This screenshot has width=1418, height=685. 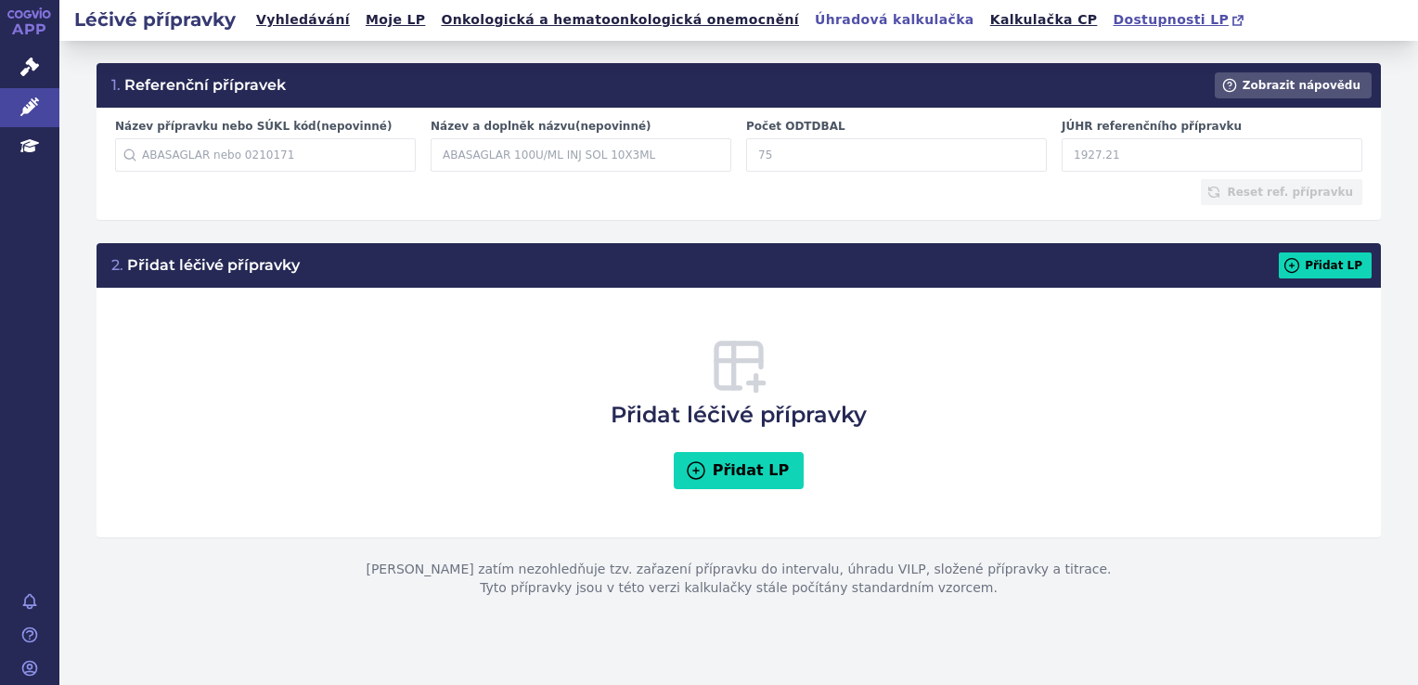 I want to click on span: 2., so click(x=117, y=265).